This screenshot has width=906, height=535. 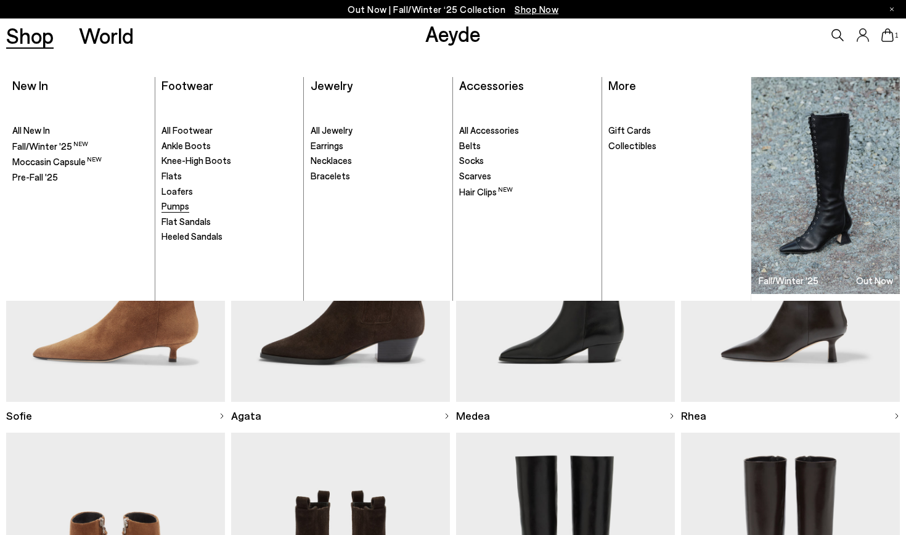 I want to click on a: Accessories, so click(x=491, y=85).